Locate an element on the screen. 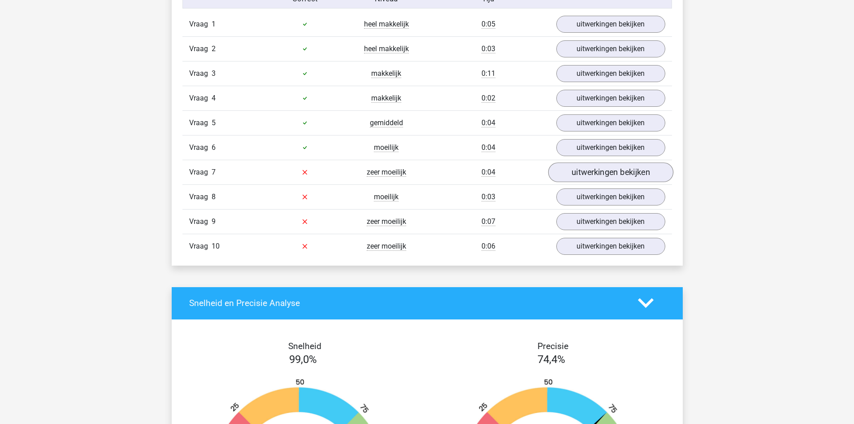  span: 4 is located at coordinates (213, 98).